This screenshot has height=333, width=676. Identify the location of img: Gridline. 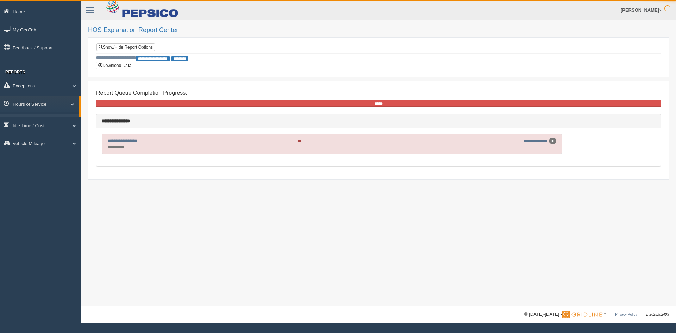
(582, 315).